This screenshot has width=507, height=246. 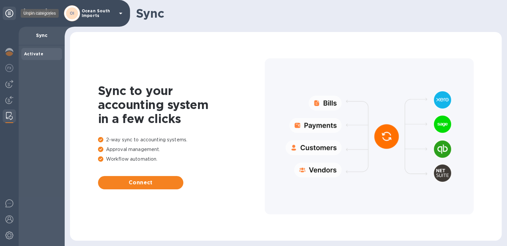 What do you see at coordinates (38, 13) in the screenshot?
I see `img: Logo` at bounding box center [38, 13].